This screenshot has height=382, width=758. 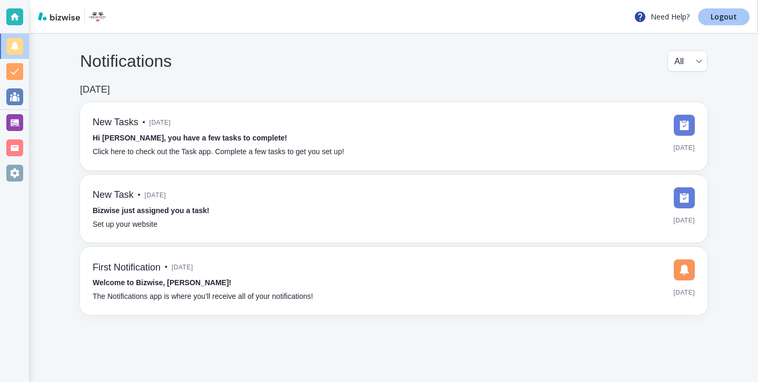 What do you see at coordinates (97, 17) in the screenshot?
I see `img: Forever Young` at bounding box center [97, 17].